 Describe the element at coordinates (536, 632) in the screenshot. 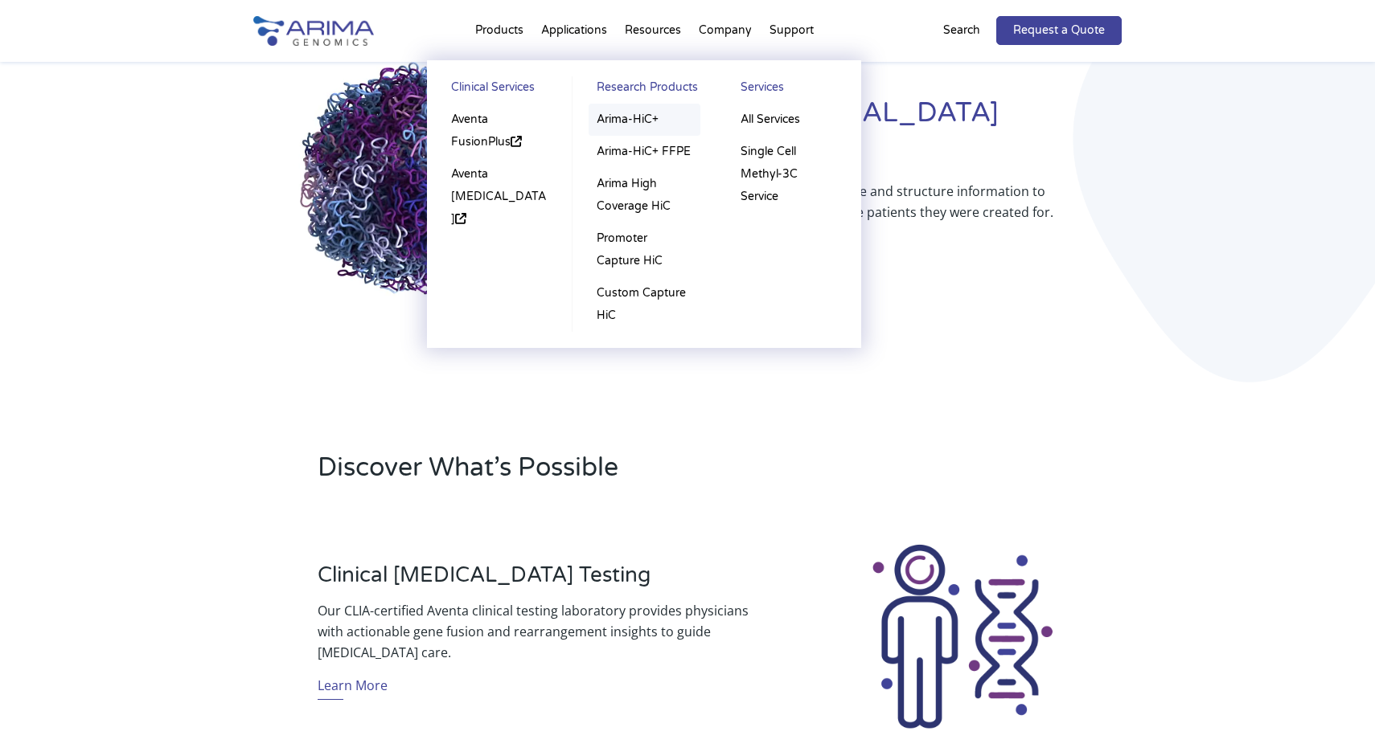

I see `p: Our CLIA-certified Aventa clinical testing laboratory provides physicians with actionable gene fu...` at that location.